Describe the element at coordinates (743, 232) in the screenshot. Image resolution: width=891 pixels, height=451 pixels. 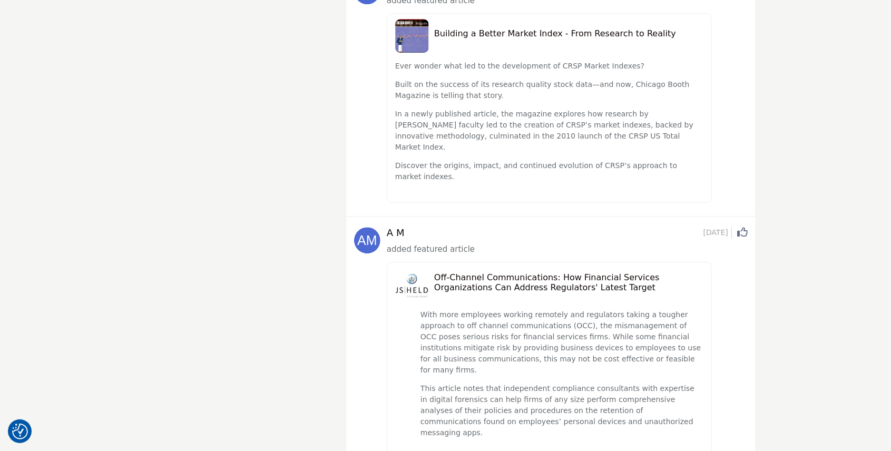
I see `i: Click to Like this activity` at that location.